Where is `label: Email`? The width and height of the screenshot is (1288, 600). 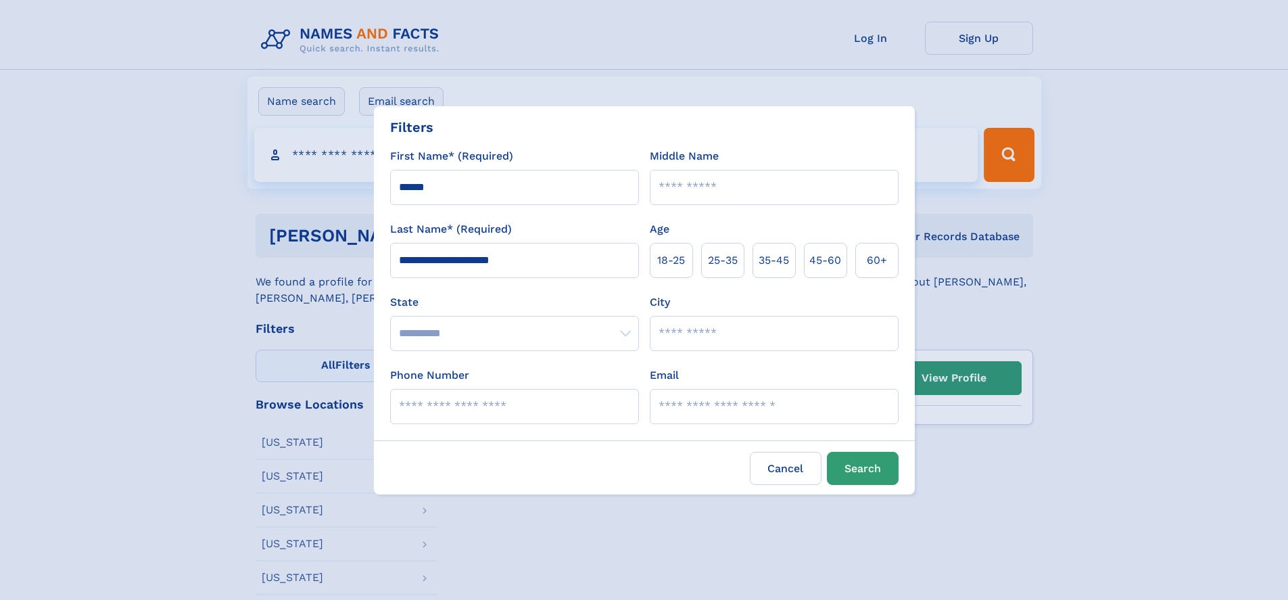 label: Email is located at coordinates (664, 375).